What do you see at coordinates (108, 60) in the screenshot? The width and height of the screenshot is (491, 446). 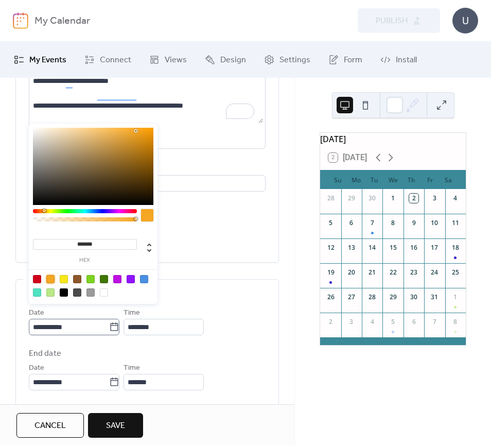 I see `a: Connect` at bounding box center [108, 60].